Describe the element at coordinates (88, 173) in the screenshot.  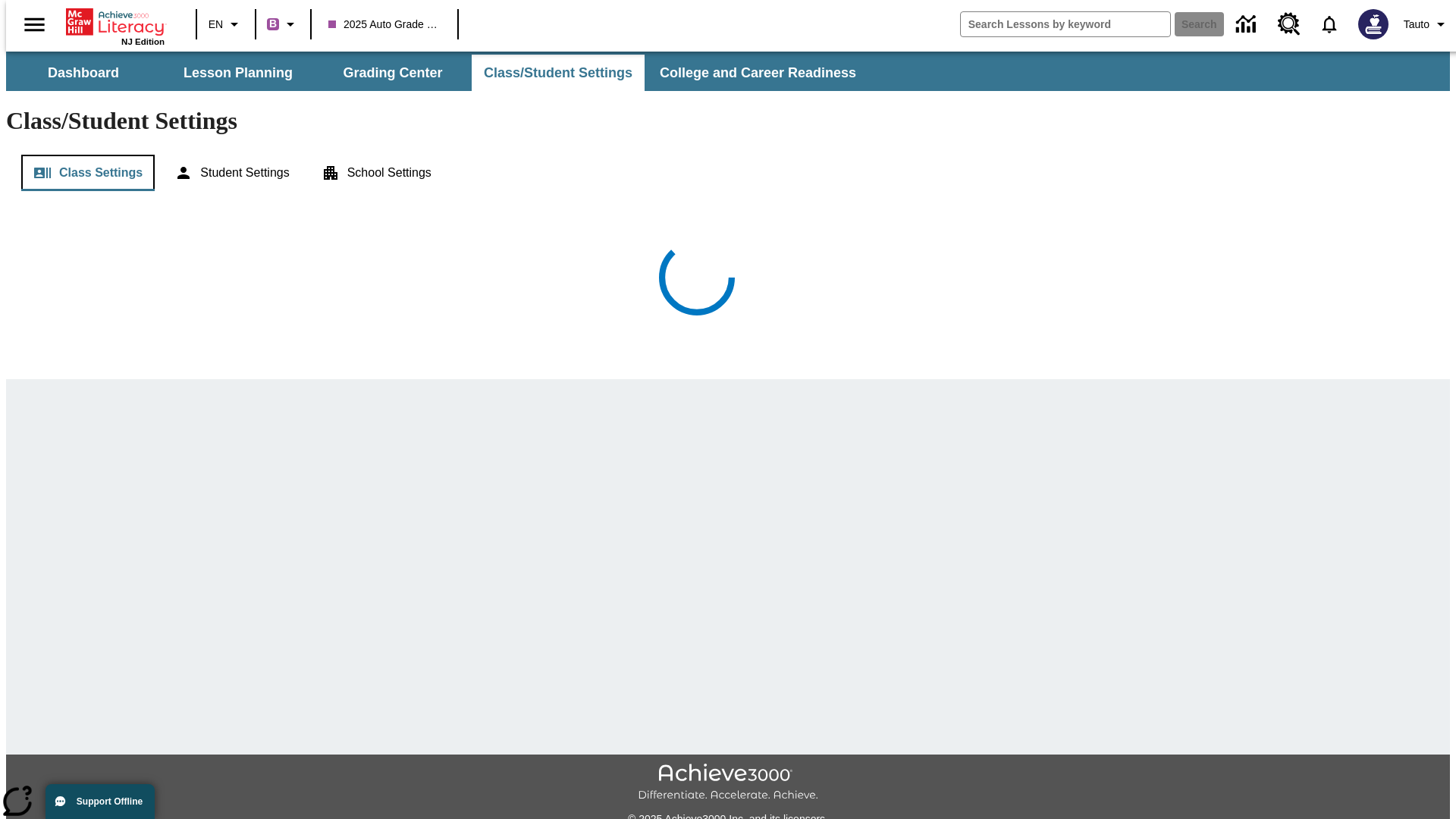
I see `button: Class Settings` at that location.